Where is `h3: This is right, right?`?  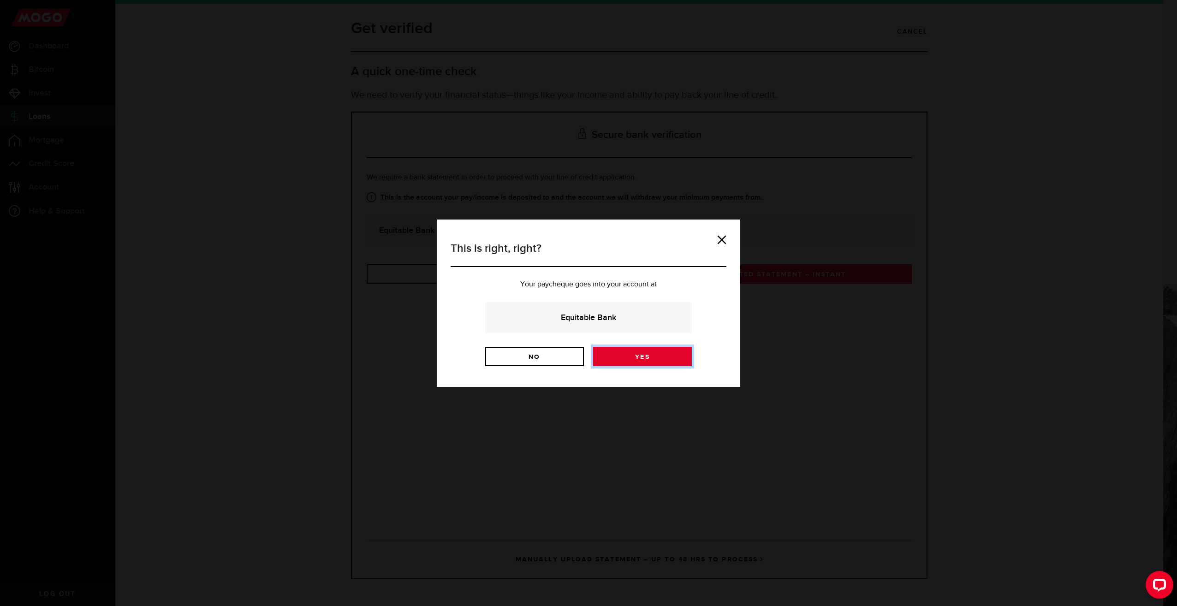 h3: This is right, right? is located at coordinates (588, 254).